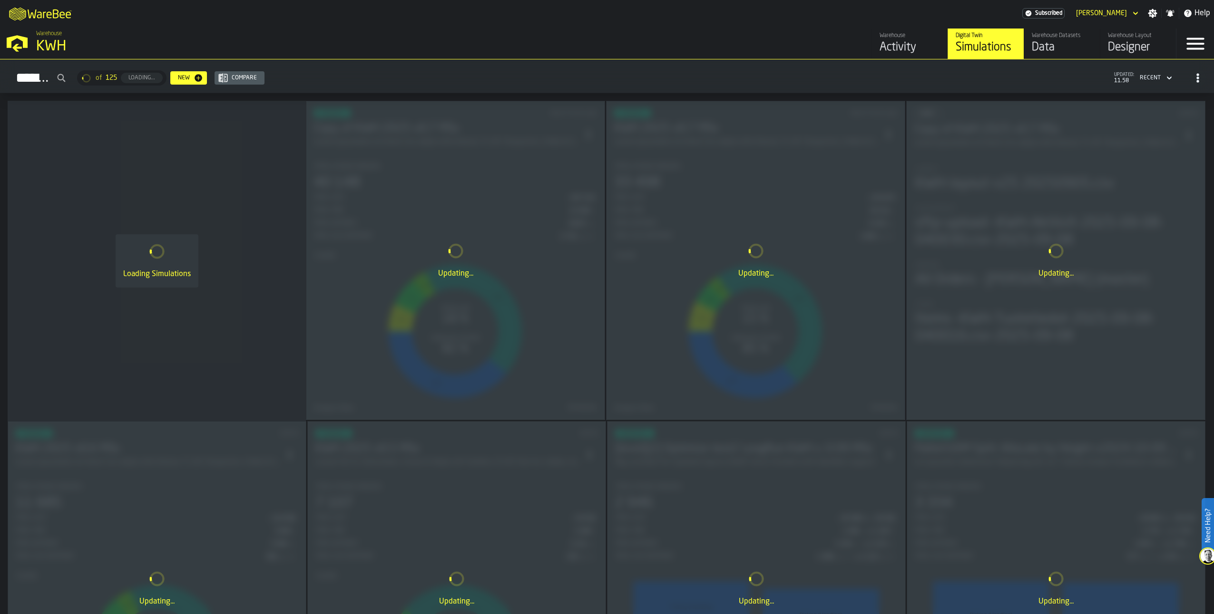 This screenshot has width=1214, height=614. I want to click on span: Help, so click(1202, 13).